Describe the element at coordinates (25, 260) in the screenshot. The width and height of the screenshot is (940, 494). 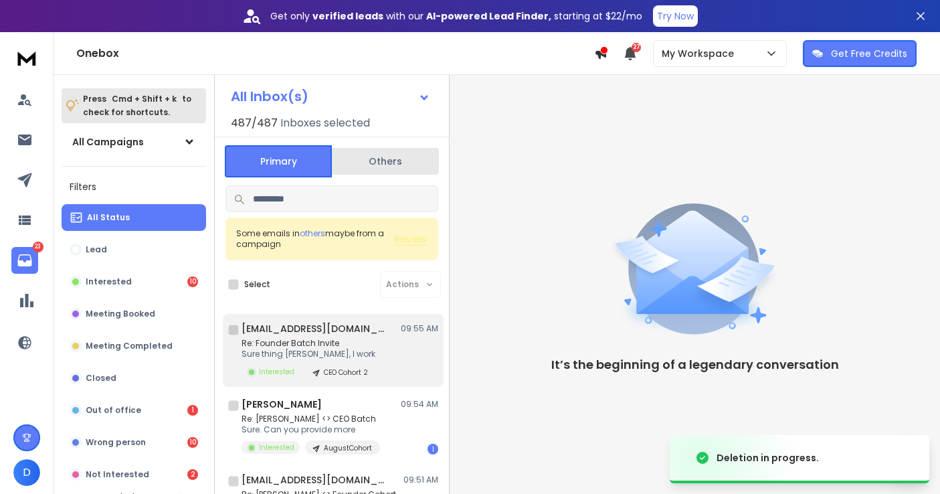
I see `a: 23` at that location.